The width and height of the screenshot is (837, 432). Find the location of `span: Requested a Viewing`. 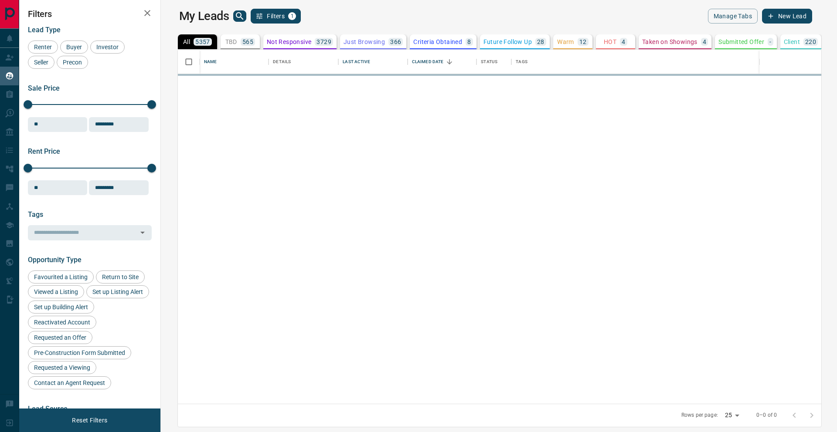

span: Requested a Viewing is located at coordinates (62, 368).